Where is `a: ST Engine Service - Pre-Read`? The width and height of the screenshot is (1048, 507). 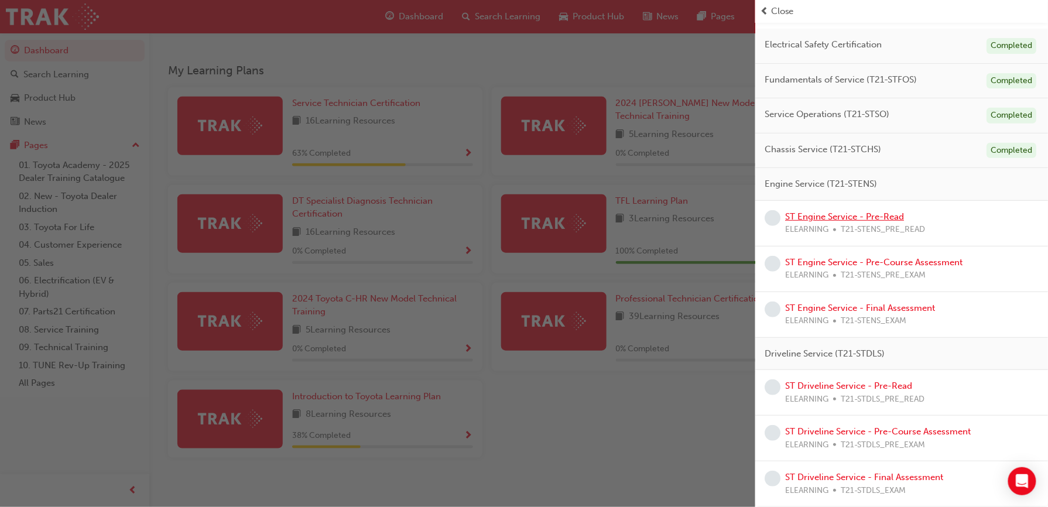 a: ST Engine Service - Pre-Read is located at coordinates (844, 217).